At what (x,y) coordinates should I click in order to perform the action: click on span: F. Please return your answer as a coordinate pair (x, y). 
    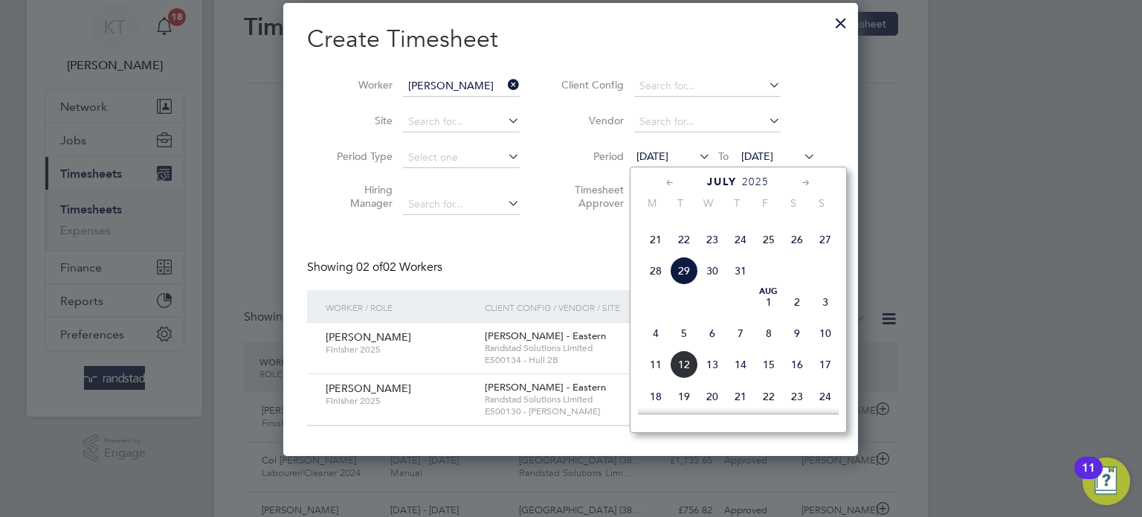
    Looking at the image, I should click on (765, 203).